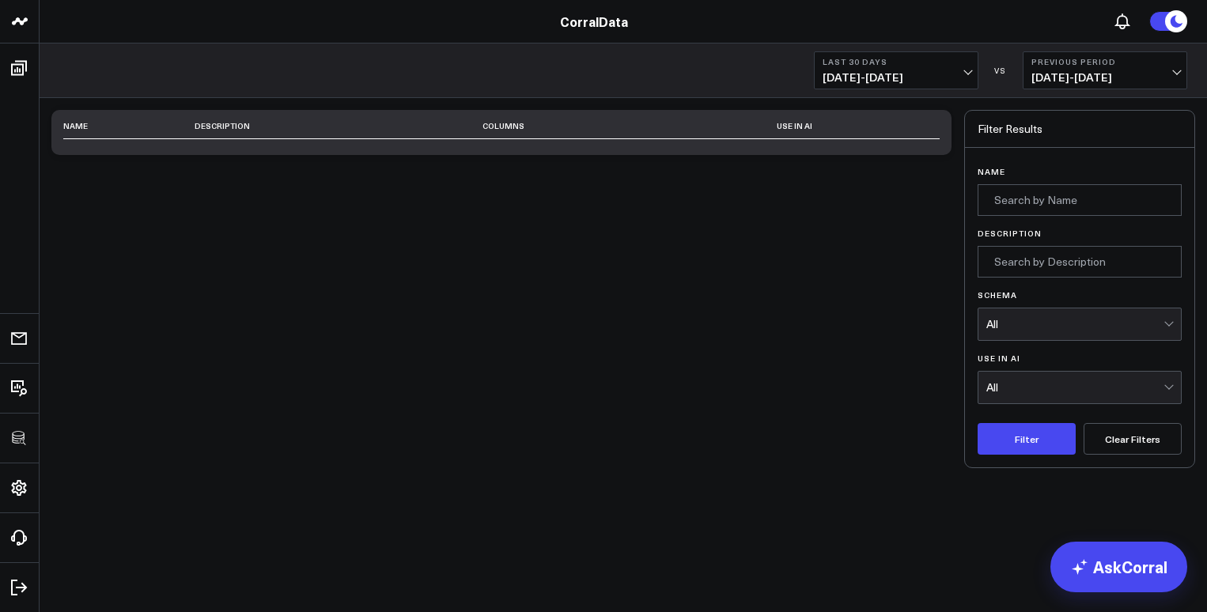  What do you see at coordinates (129, 126) in the screenshot?
I see `th: Name` at bounding box center [129, 126].